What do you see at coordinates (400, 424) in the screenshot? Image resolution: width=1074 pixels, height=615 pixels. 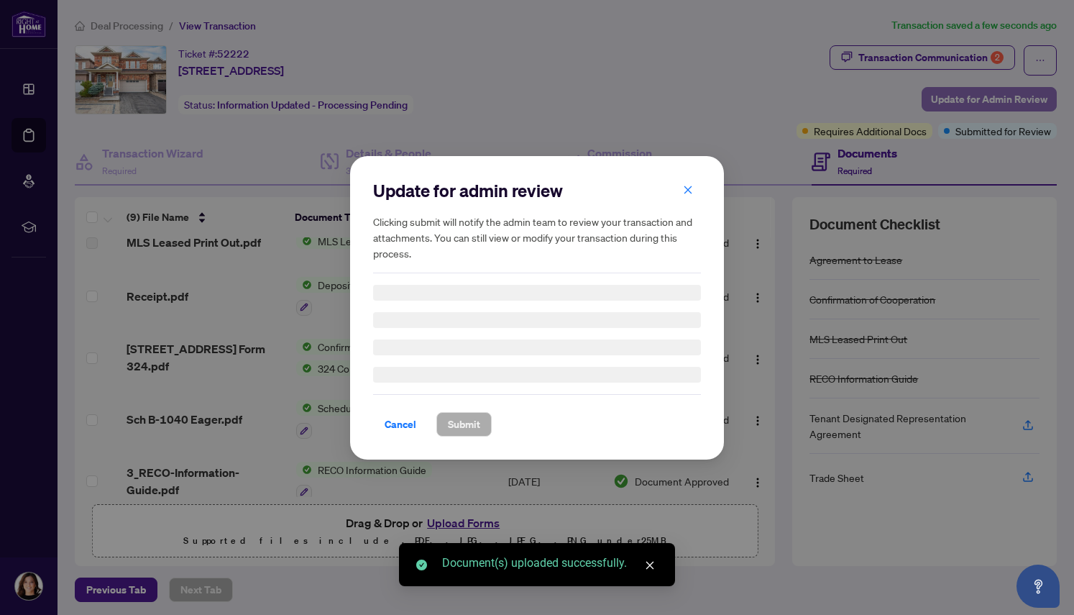 I see `button: Cancel` at bounding box center [400, 424].